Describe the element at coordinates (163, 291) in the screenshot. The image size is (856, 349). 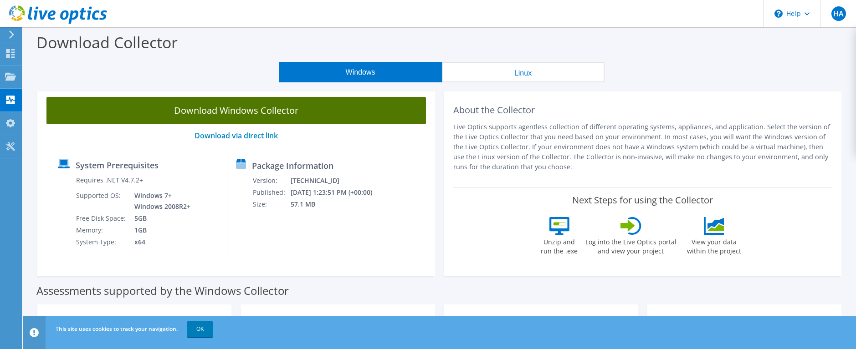
I see `label: Assessments supported by the Windows Collector` at that location.